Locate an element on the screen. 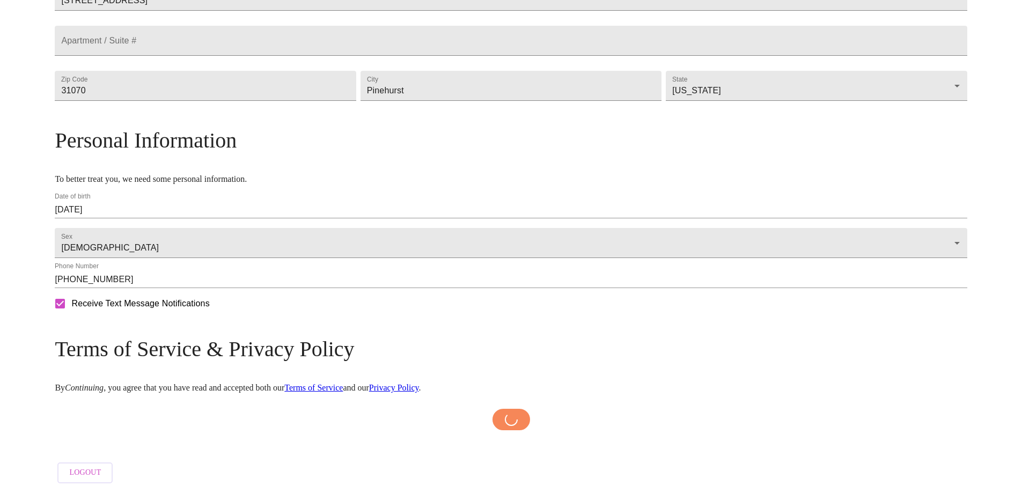 The height and width of the screenshot is (493, 1022). p: To better treat you, we need some personal information. is located at coordinates (511, 179).